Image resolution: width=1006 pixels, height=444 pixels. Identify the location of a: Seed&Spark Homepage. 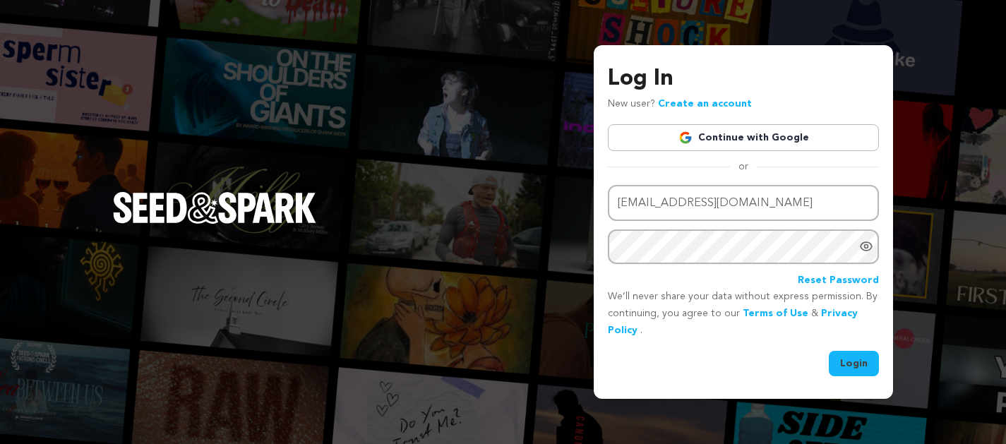
(215, 222).